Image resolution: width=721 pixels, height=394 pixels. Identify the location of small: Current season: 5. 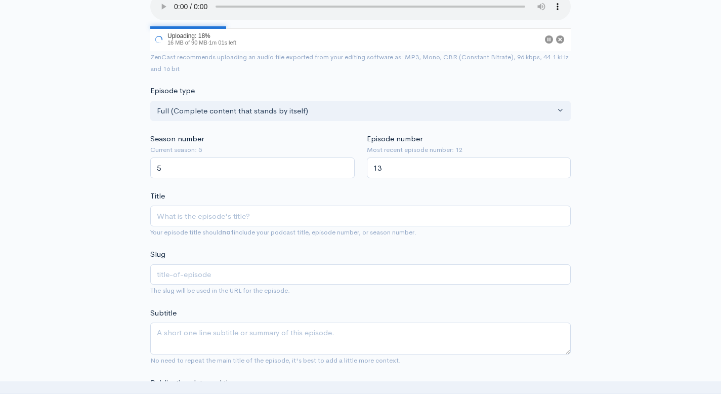
(253, 150).